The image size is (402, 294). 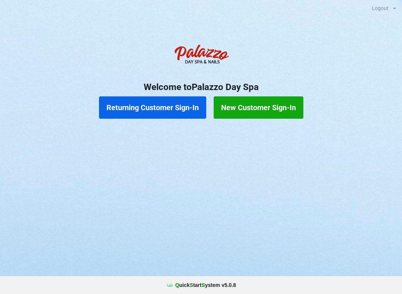 What do you see at coordinates (380, 8) in the screenshot?
I see `div: Logout` at bounding box center [380, 8].